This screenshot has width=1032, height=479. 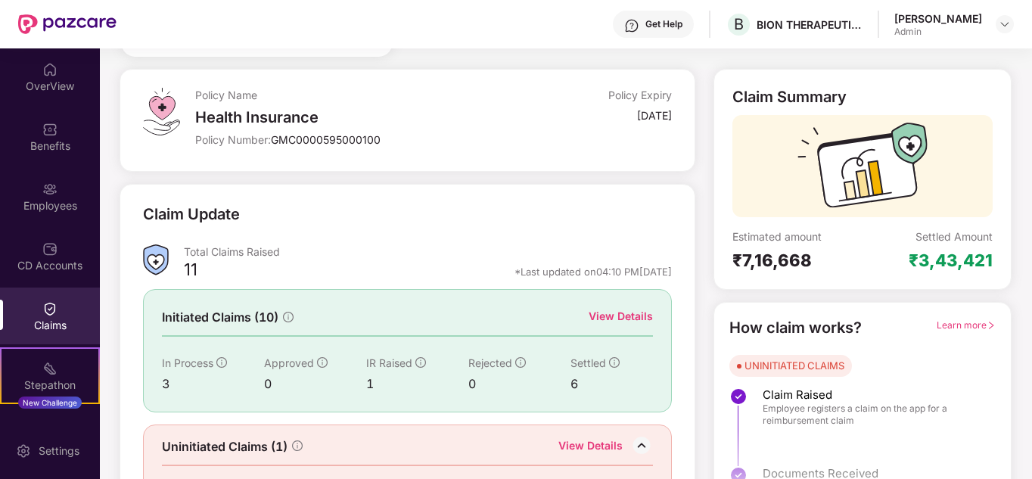 I want to click on span: IR Raised, so click(x=389, y=362).